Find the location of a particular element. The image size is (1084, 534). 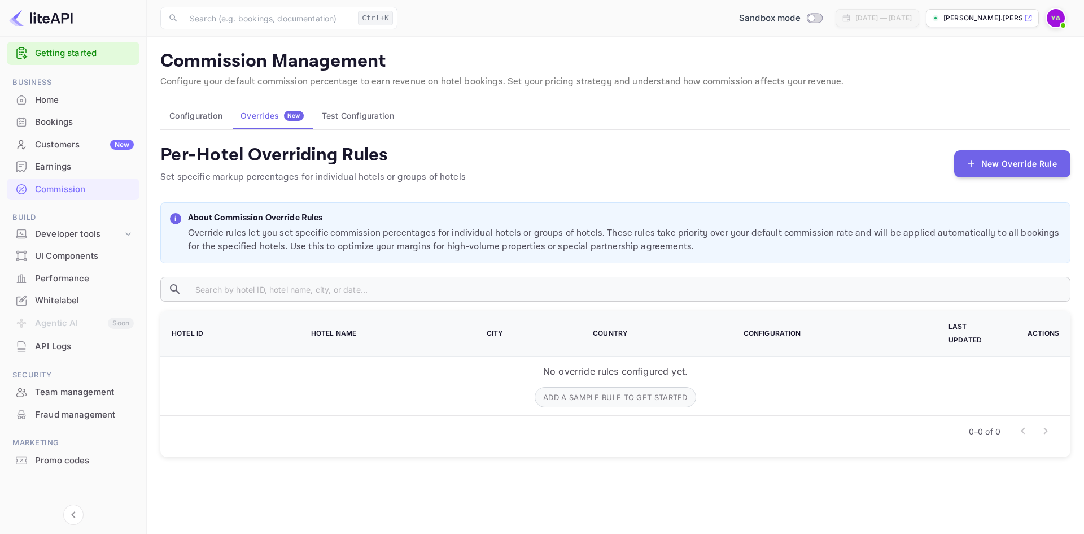

p: i is located at coordinates (175, 219).